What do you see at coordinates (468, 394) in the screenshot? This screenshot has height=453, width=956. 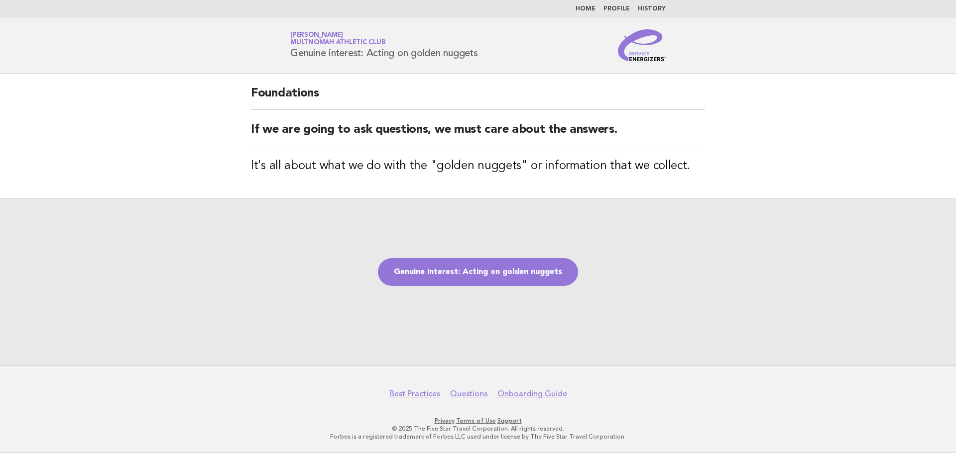 I see `a: Questions` at bounding box center [468, 394].